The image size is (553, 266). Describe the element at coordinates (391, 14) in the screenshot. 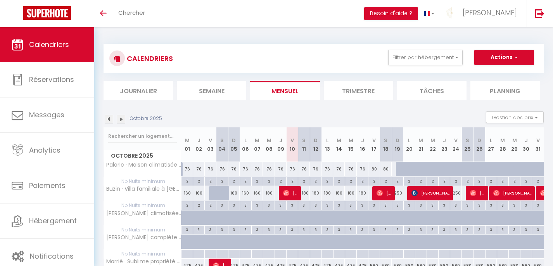

I see `button: Besoin d'aide ?` at that location.